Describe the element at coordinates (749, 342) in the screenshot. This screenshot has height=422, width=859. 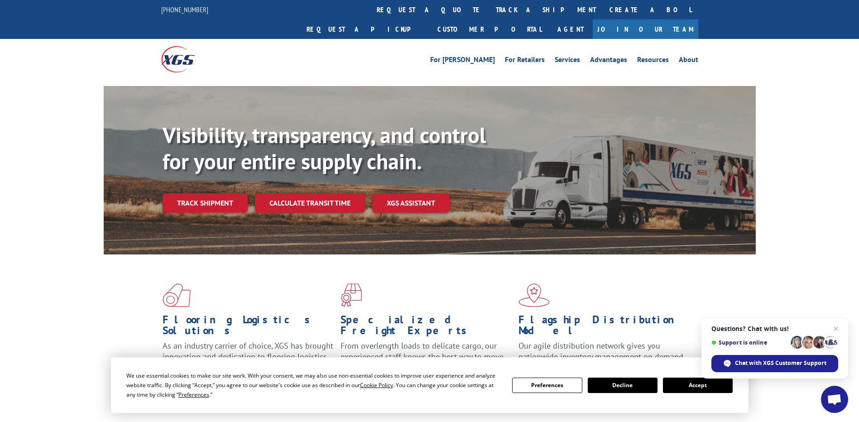
I see `span: Support is online` at that location.